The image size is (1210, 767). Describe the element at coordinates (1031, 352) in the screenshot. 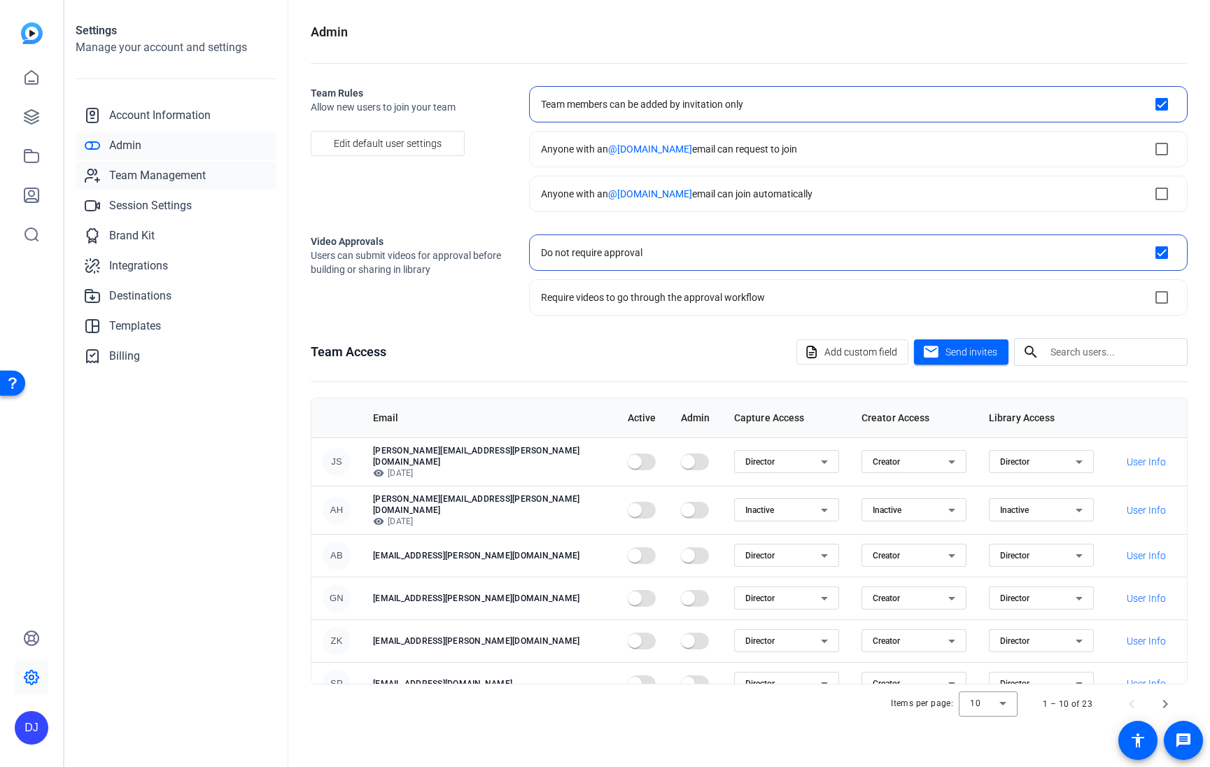

I see `mat-icon: search` at that location.